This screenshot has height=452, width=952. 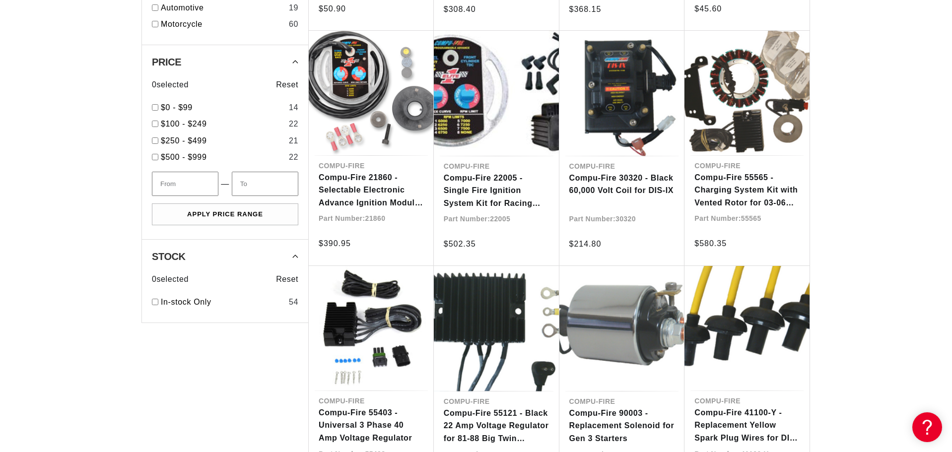 I want to click on a: Compu-Fire 55565 - Charging System Kit with Vented Rotor for 03-06 Twin Cam Harley® Models (Excep..., so click(x=747, y=190).